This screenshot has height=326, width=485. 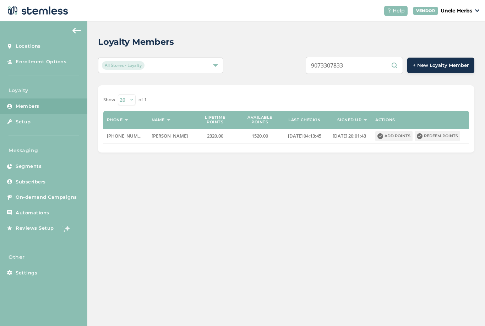 What do you see at coordinates (389, 11) in the screenshot?
I see `img: icon-help-white-03924b79.svg` at bounding box center [389, 11].